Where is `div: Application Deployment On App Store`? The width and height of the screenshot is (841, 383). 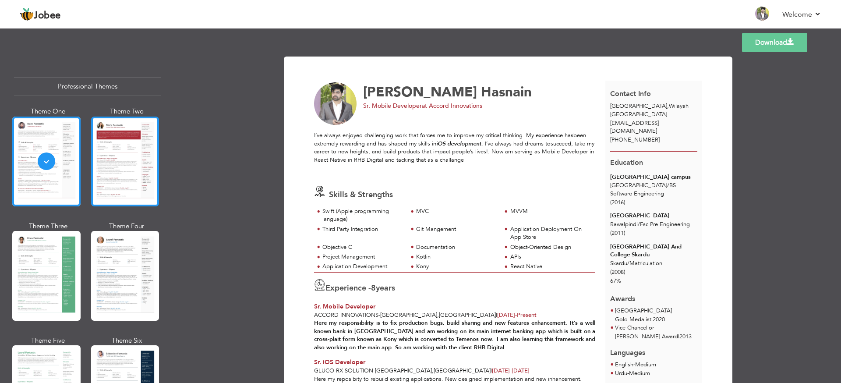 div: Application Deployment On App Store is located at coordinates (550, 233).